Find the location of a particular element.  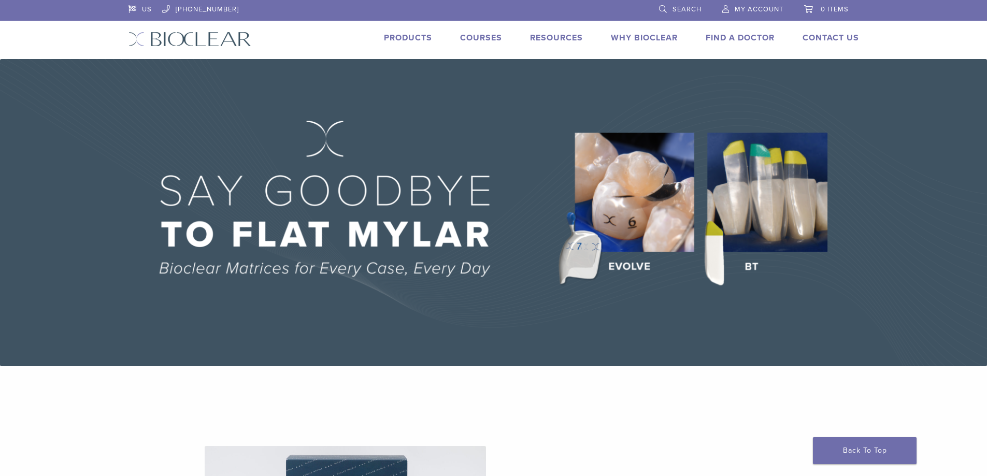

a: Courses is located at coordinates (481, 38).